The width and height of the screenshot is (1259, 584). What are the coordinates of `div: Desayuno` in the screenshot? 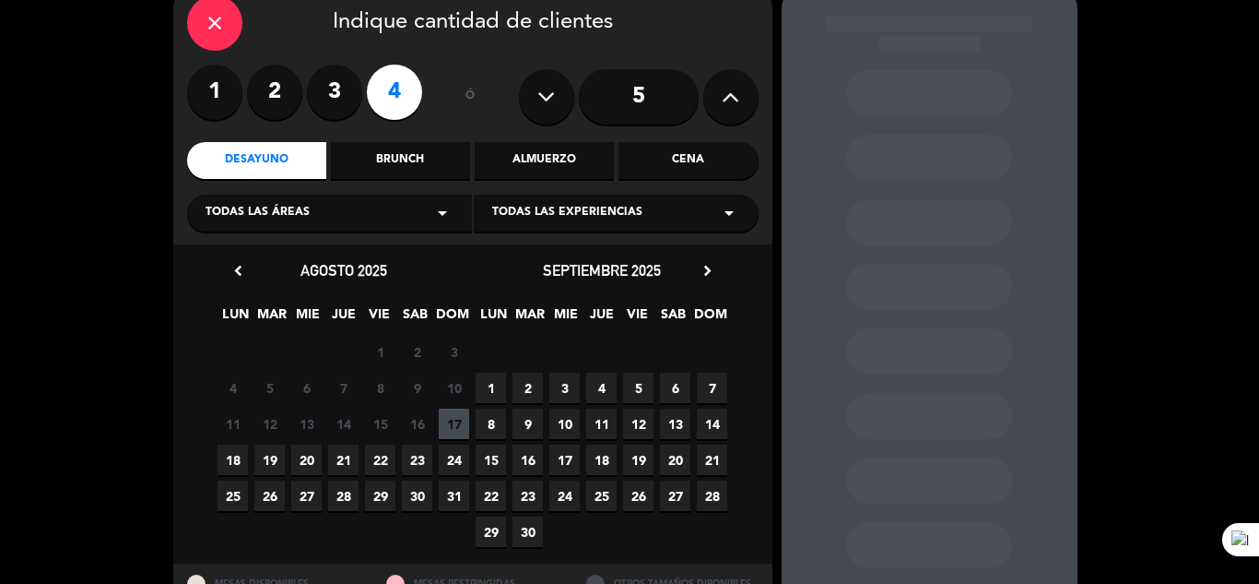 It's located at (256, 160).